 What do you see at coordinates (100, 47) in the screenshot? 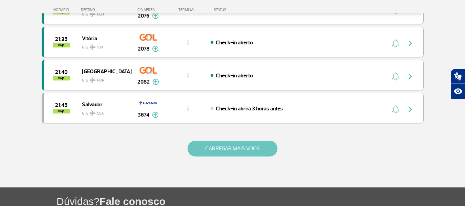
I see `span: VIX` at bounding box center [100, 47].